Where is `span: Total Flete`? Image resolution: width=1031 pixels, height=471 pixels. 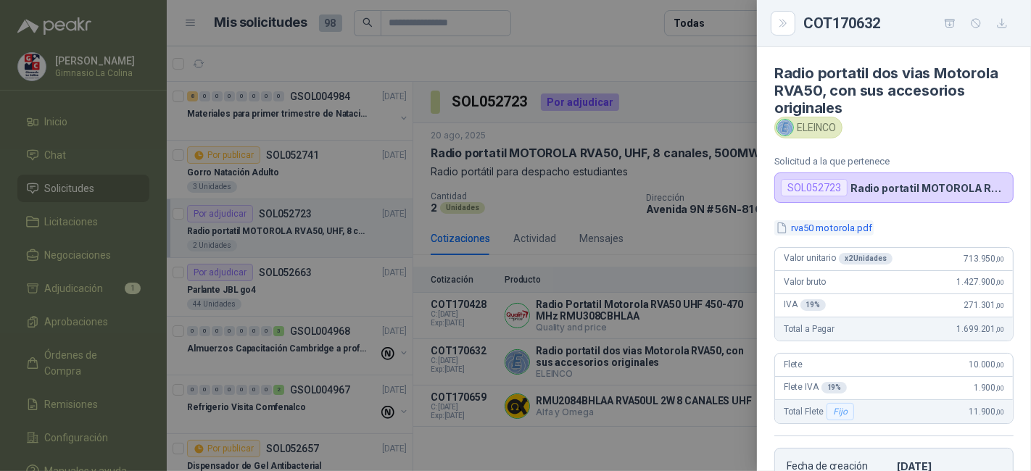 span: Total Flete is located at coordinates (820, 412).